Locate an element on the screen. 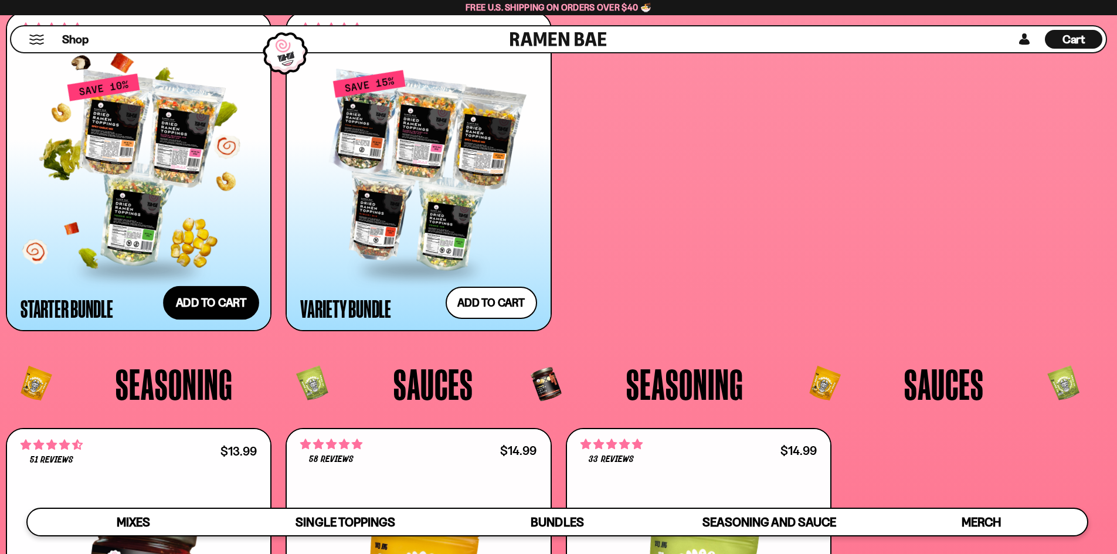 The height and width of the screenshot is (554, 1117). span: Shop is located at coordinates (75, 39).